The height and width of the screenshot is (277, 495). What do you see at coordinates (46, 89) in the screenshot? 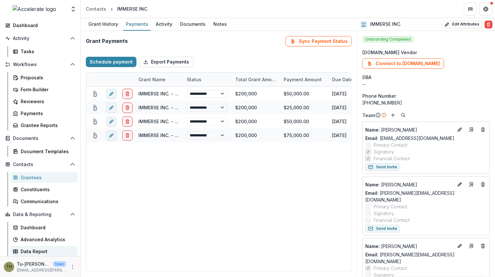
I see `div: Form Builder` at bounding box center [46, 89].